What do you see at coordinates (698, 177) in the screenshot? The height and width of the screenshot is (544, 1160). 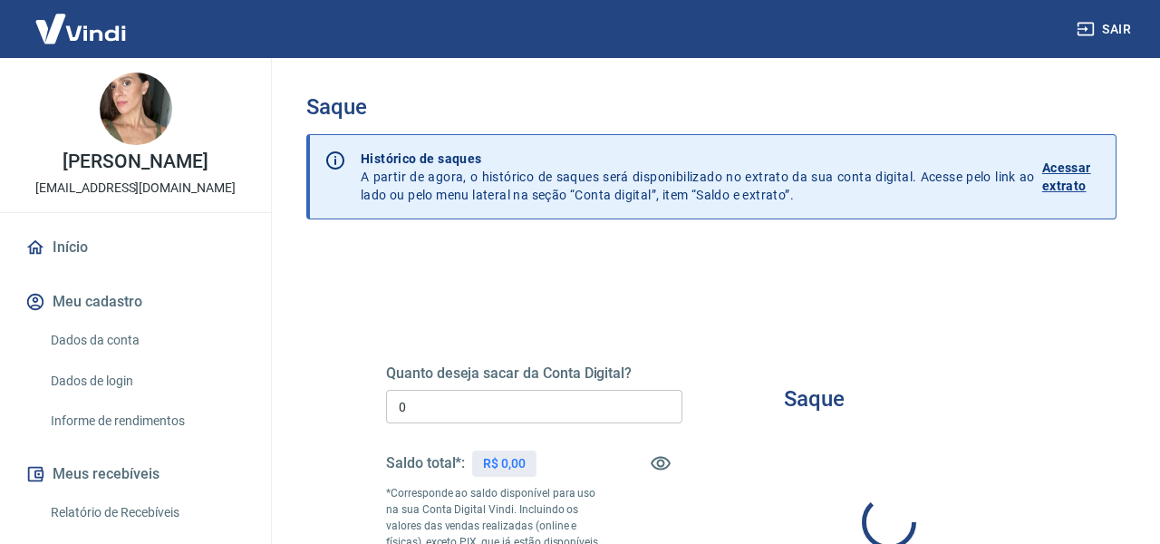 I see `p: A partir de agora, o histórico de saques será disponibilizado no extrato da sua conta digital. Ac...` at bounding box center [698, 177].